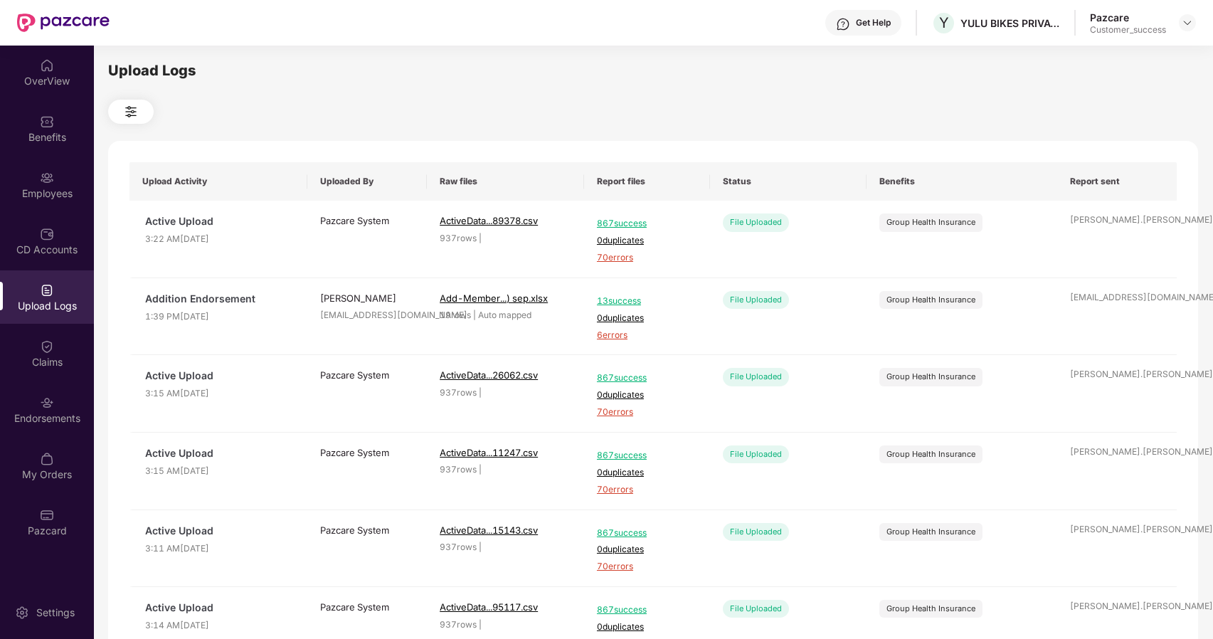 This screenshot has width=1213, height=639. I want to click on div: Settings, so click(55, 612).